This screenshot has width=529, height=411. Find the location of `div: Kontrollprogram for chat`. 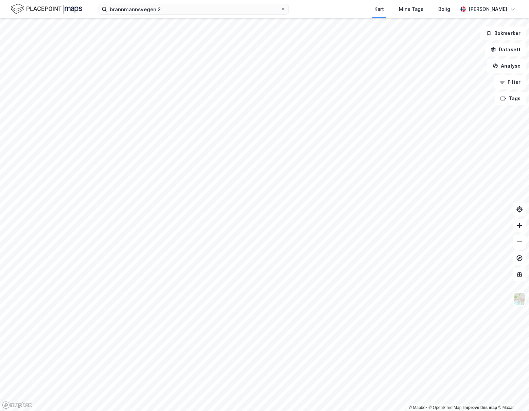

div: Kontrollprogram for chat is located at coordinates (512, 395).